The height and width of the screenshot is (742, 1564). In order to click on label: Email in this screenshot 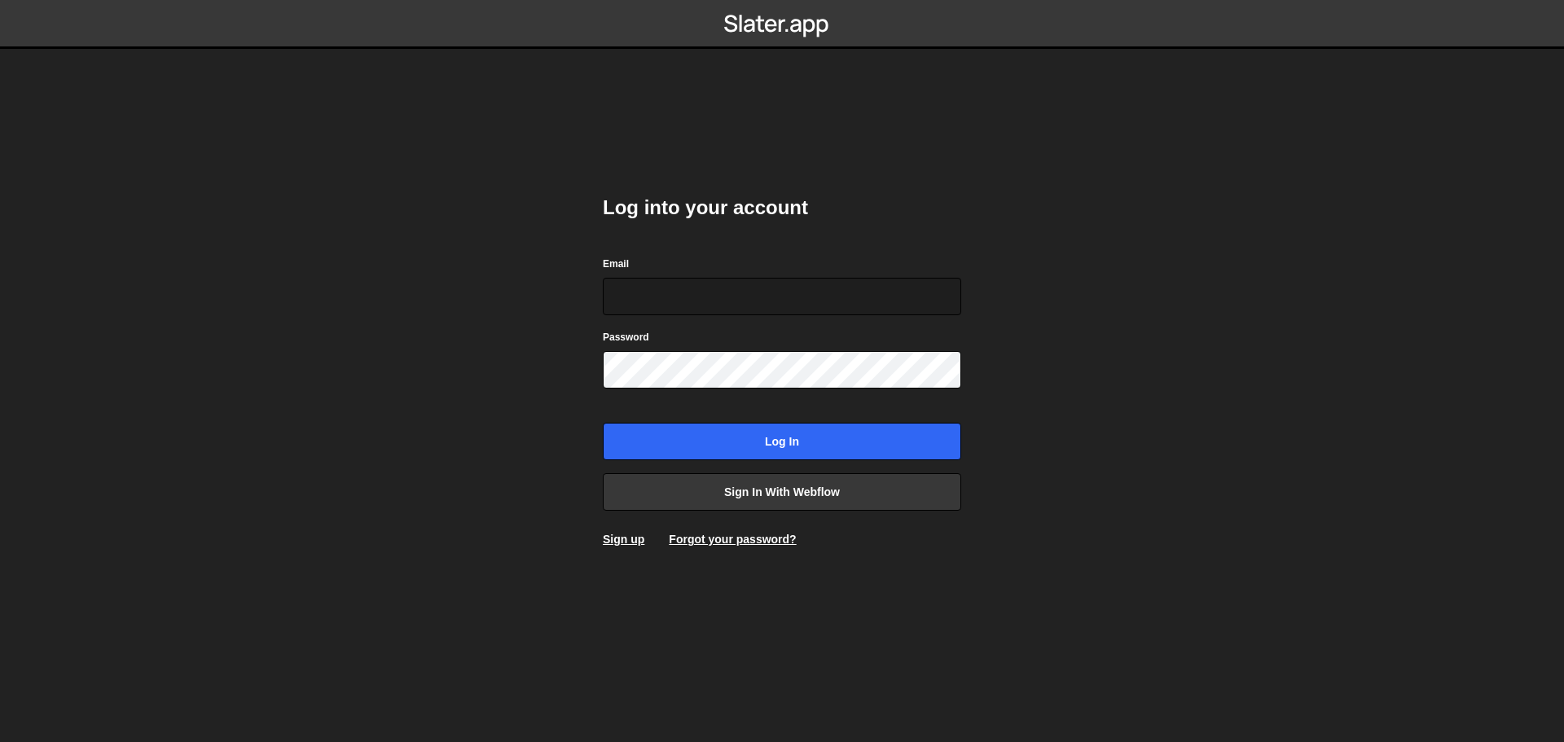, I will do `click(616, 264)`.